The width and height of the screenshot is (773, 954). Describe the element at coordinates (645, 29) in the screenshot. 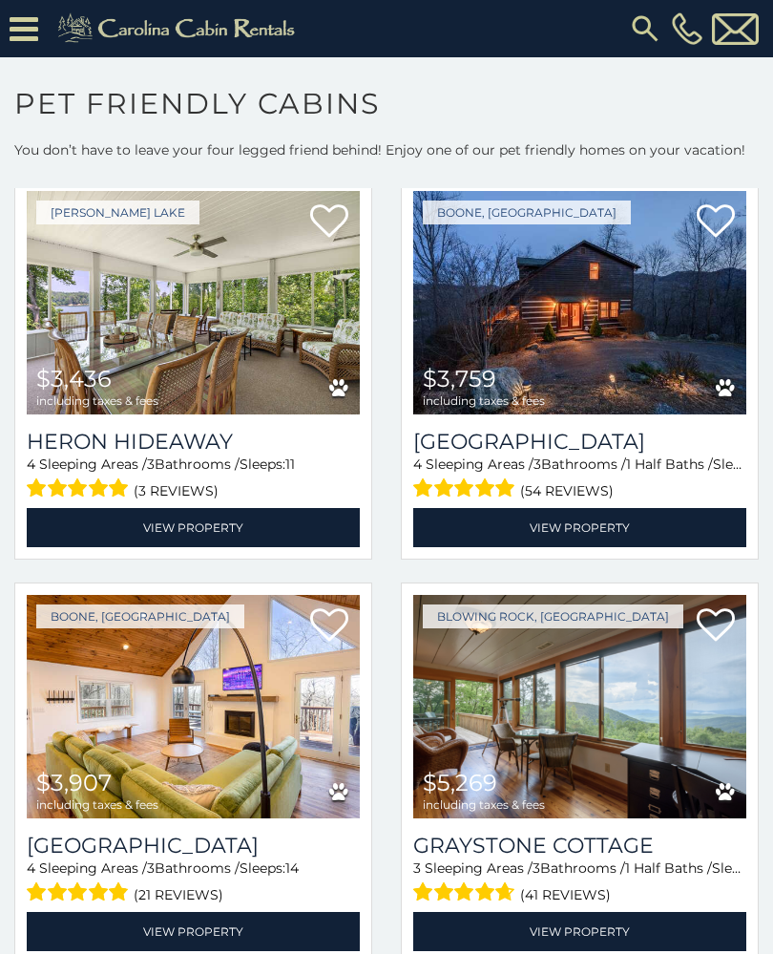

I see `img: search-regular.svg` at that location.